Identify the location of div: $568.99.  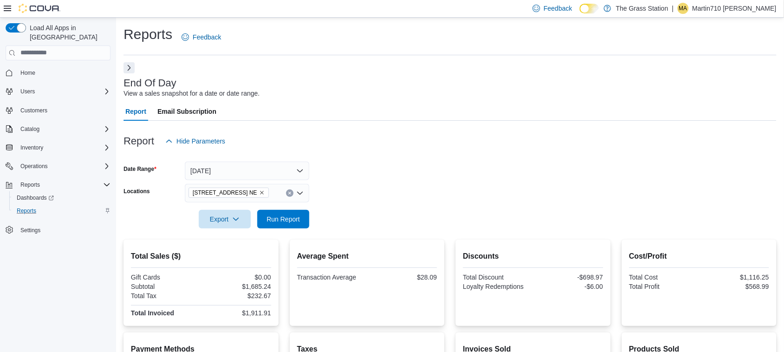
(735, 287).